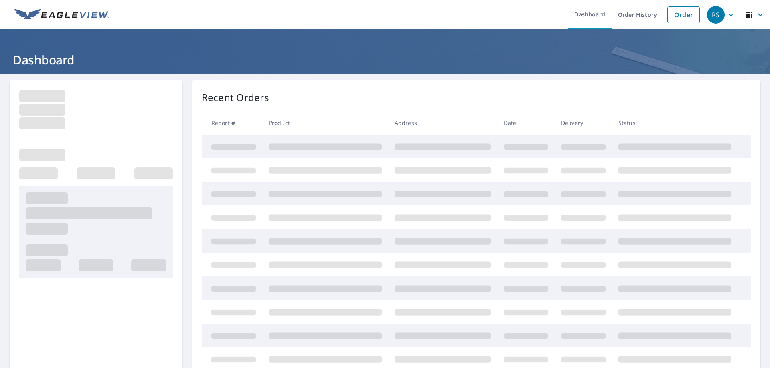 This screenshot has height=368, width=770. I want to click on a: Order, so click(683, 15).